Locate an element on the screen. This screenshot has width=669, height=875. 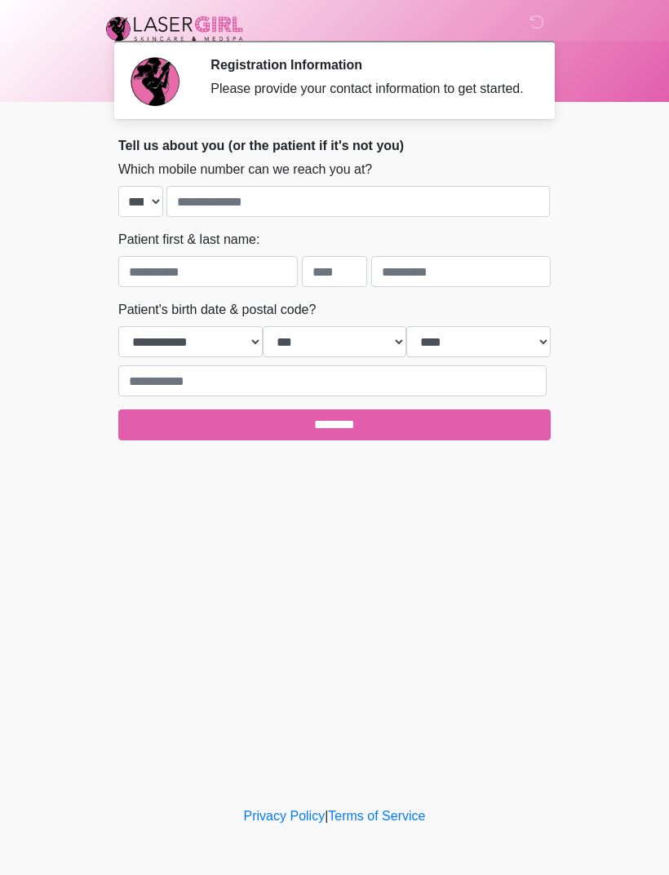
h2: Tell us about you (or the patient if it's not you) is located at coordinates (334, 145).